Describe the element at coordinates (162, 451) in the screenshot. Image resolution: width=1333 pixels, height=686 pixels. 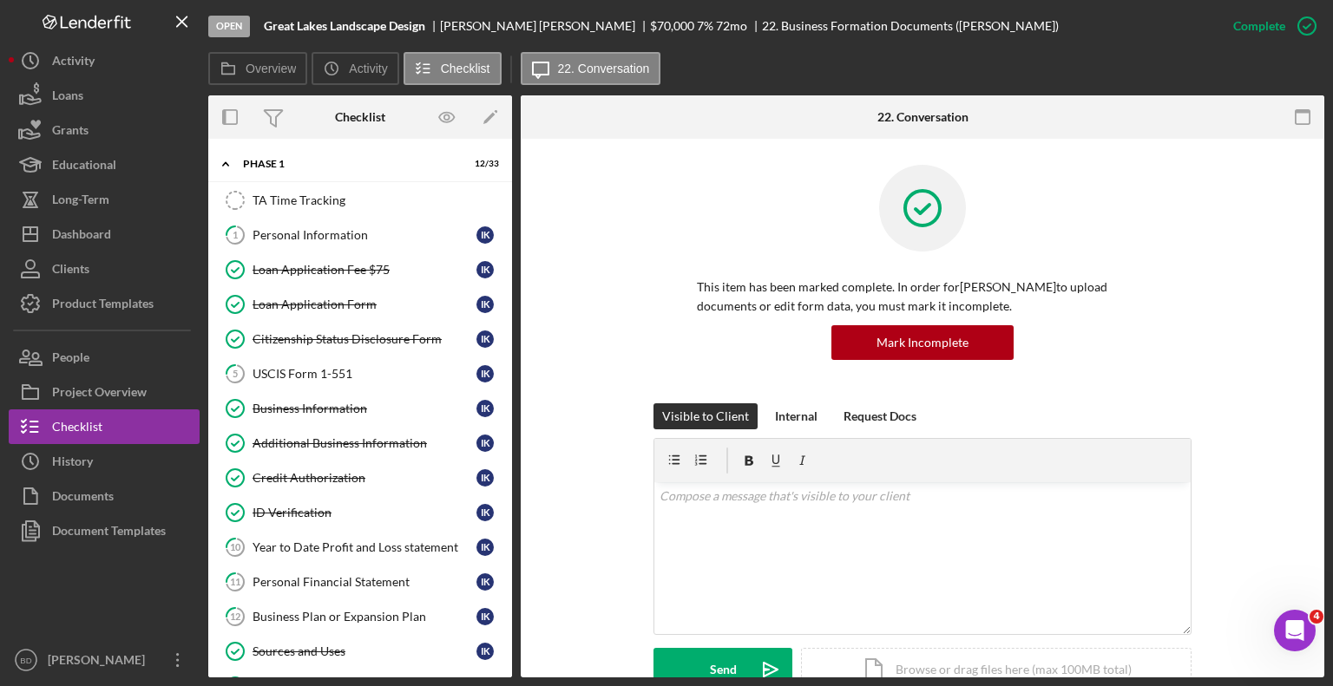
I see `div: Send us a message` at that location.